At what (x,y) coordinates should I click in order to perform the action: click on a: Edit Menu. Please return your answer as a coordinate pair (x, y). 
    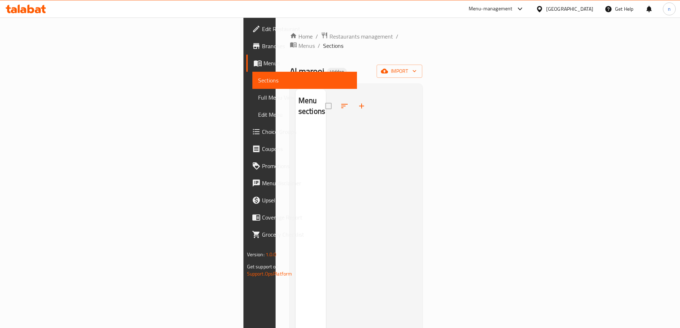
    Looking at the image, I should click on (304, 114).